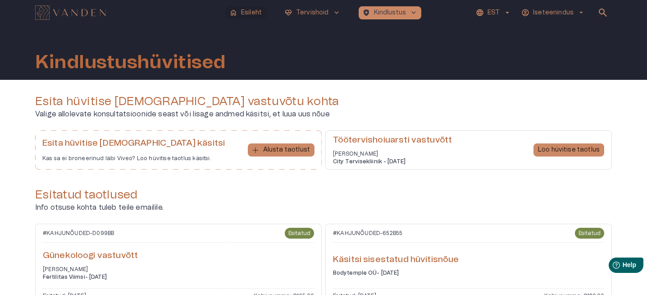 This screenshot has height=295, width=647. What do you see at coordinates (603, 13) in the screenshot?
I see `span: search` at bounding box center [603, 13].